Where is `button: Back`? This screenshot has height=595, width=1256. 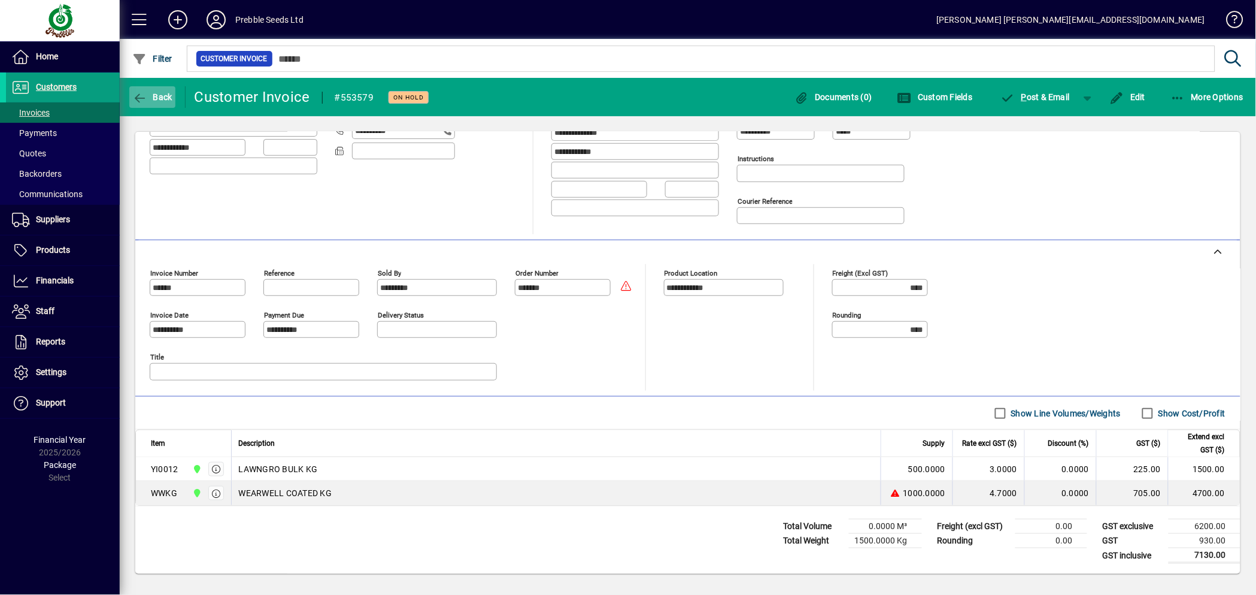
button: Back is located at coordinates (152, 97).